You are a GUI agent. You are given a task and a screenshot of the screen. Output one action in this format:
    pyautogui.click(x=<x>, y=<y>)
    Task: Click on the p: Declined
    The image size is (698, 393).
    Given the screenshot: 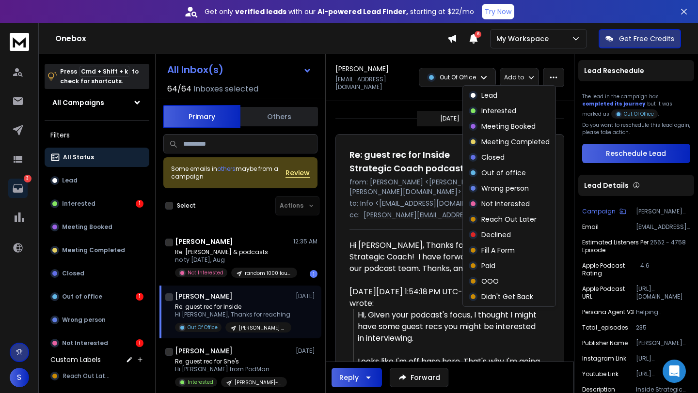 What is the action you would take?
    pyautogui.click(x=496, y=235)
    